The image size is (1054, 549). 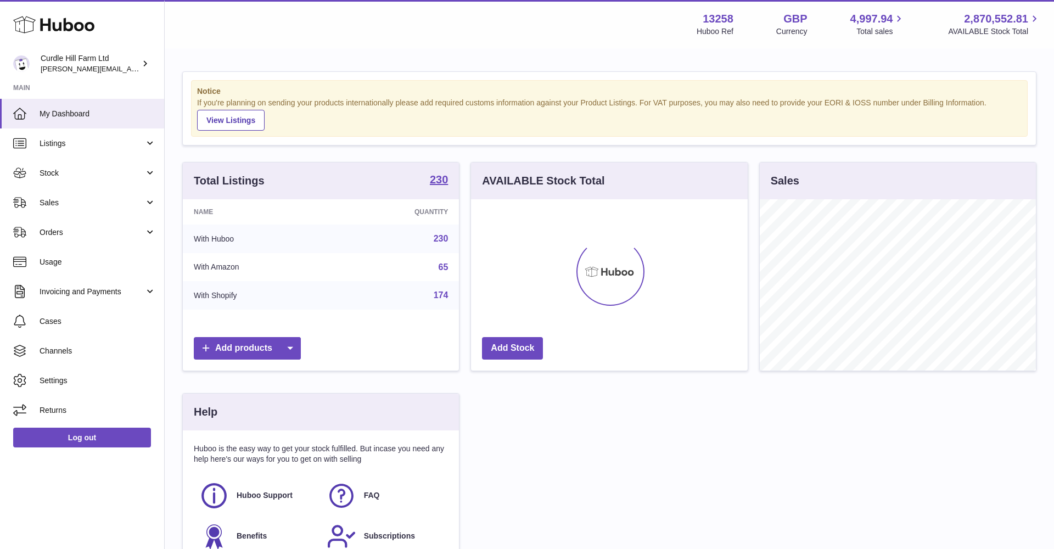 I want to click on p: Huboo is the easy way to get your stock fulfilled. But incase you need any help here's our ways f..., so click(x=321, y=454).